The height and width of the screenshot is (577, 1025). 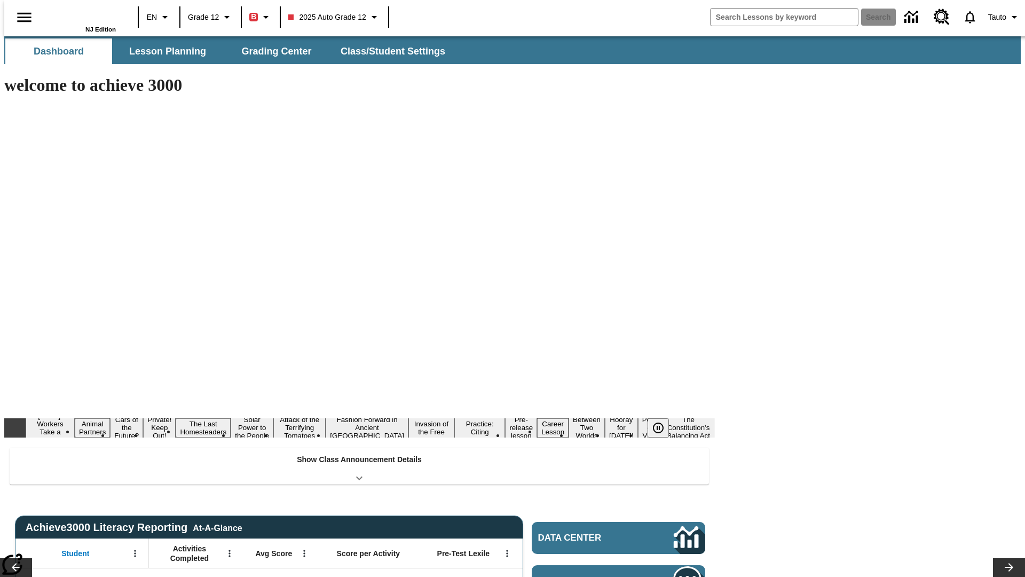 What do you see at coordinates (203, 17) in the screenshot?
I see `span: Grade 12` at bounding box center [203, 17].